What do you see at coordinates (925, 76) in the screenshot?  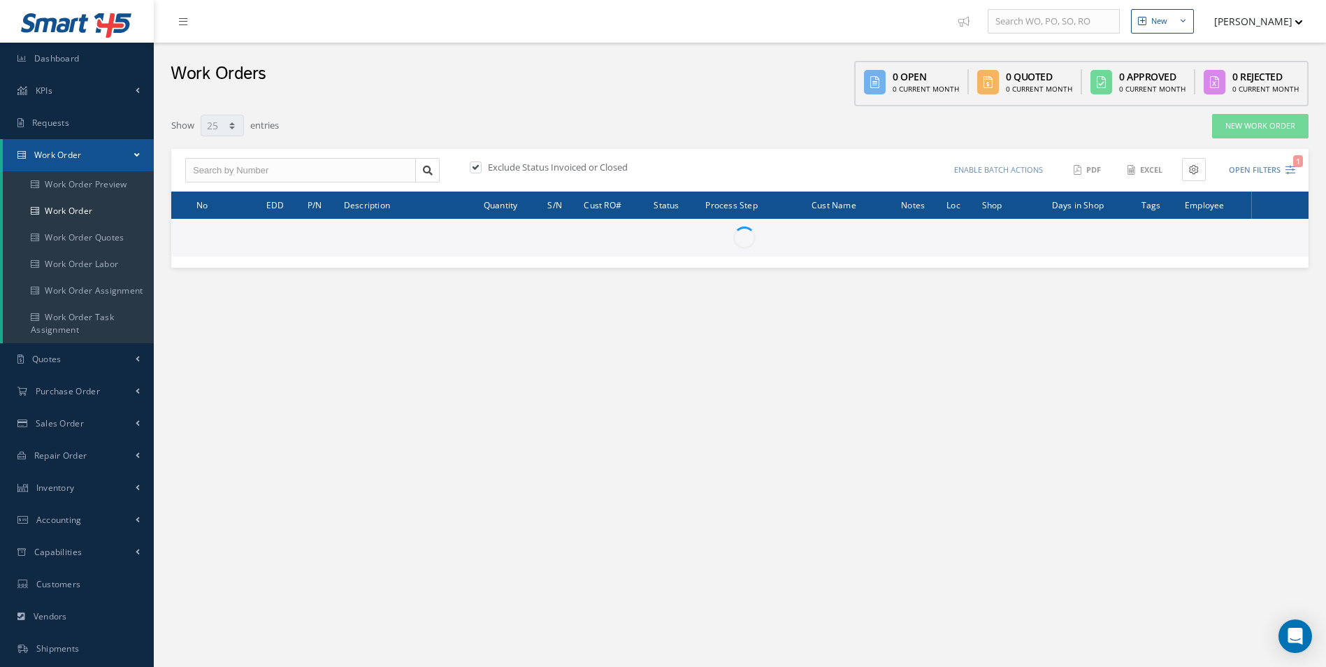 I see `div: 0 Open` at bounding box center [925, 76].